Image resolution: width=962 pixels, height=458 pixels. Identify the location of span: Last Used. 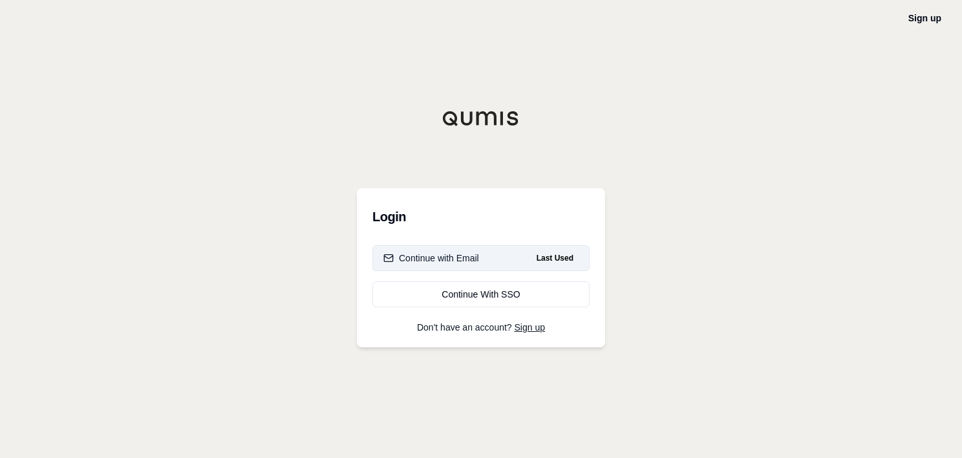
(555, 258).